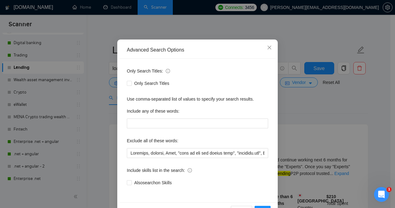  What do you see at coordinates (152, 83) in the screenshot?
I see `span: Only Search Titles` at bounding box center [152, 83].